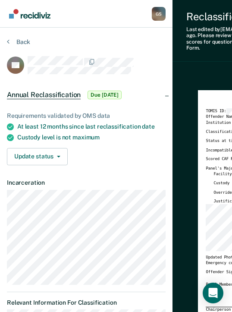 The width and height of the screenshot is (232, 312). I want to click on span: Annual Reclassification, so click(44, 95).